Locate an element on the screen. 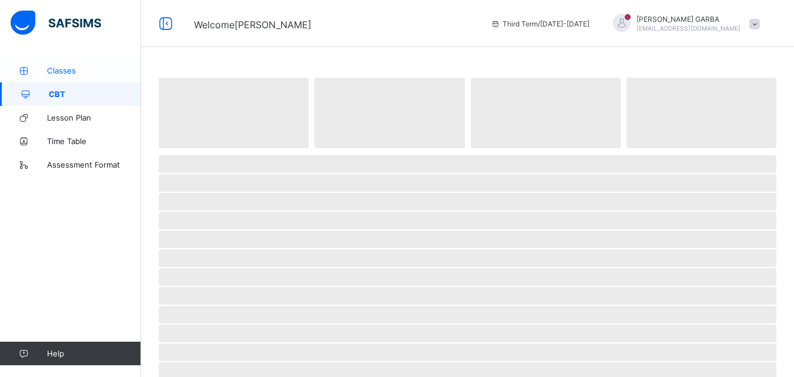 Image resolution: width=794 pixels, height=377 pixels. img: safsims is located at coordinates (56, 23).